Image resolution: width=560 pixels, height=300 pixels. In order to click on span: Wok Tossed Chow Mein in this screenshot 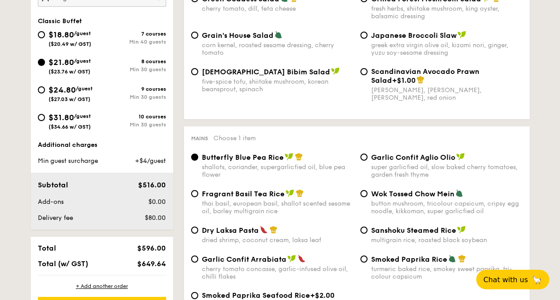, I will do `click(412, 194)`.